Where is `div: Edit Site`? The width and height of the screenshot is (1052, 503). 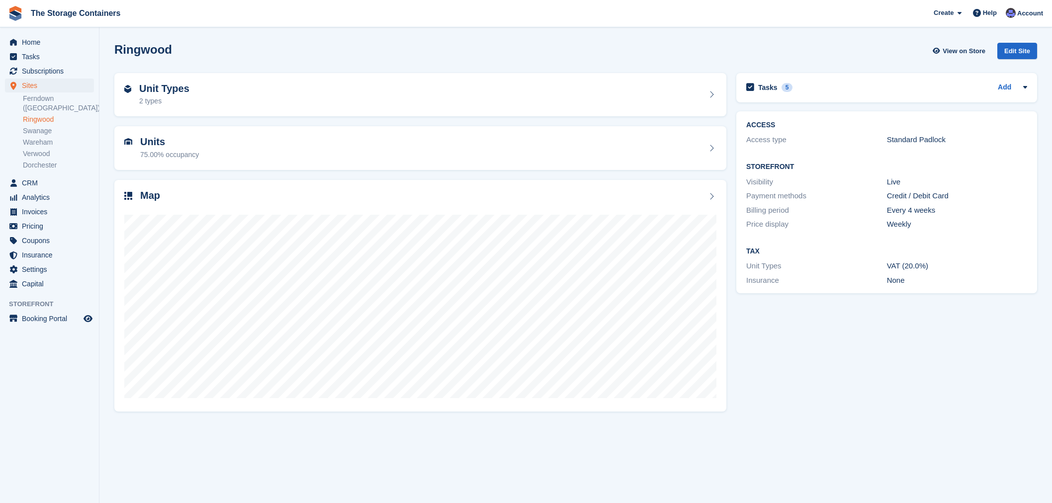
div: Edit Site is located at coordinates (1017, 51).